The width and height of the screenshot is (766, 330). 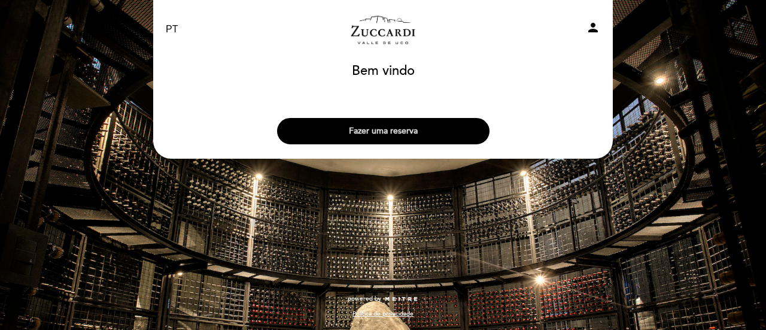 What do you see at coordinates (383, 131) in the screenshot?
I see `button: Fazer uma reserva` at bounding box center [383, 131].